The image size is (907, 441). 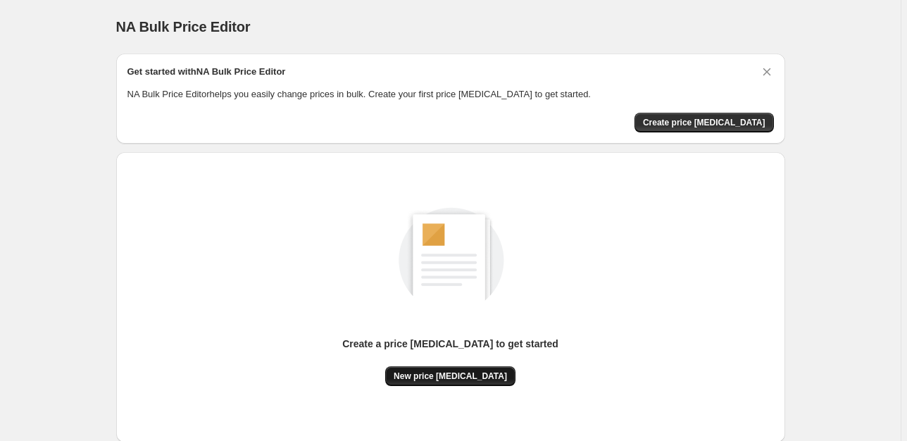 What do you see at coordinates (704, 123) in the screenshot?
I see `button: Create price change job` at bounding box center [704, 123].